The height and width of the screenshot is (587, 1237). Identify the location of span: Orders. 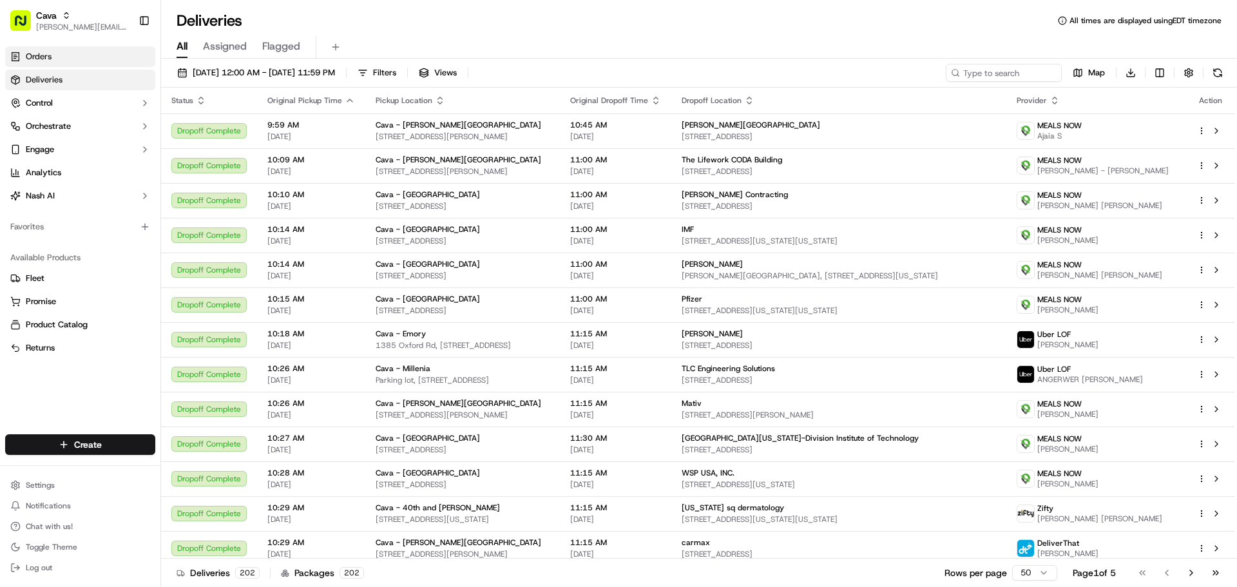
(39, 57).